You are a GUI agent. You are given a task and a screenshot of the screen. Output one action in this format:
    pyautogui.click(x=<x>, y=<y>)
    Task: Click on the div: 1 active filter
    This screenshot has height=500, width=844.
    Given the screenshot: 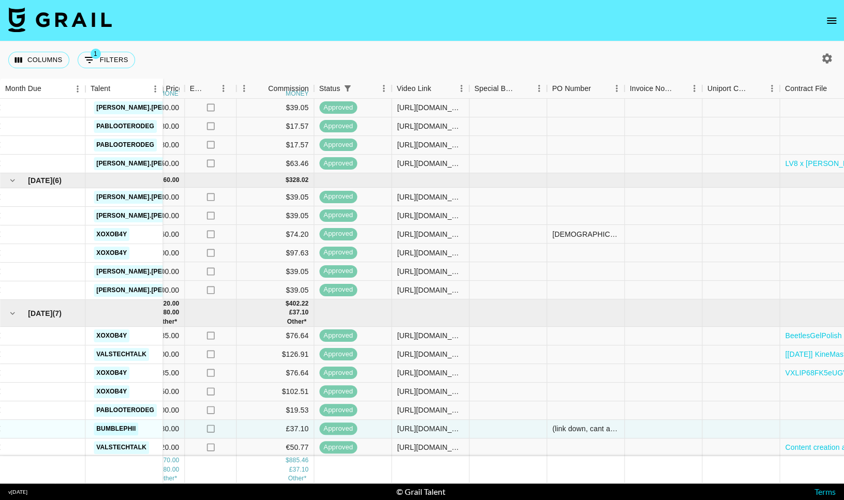 What is the action you would take?
    pyautogui.click(x=347, y=88)
    